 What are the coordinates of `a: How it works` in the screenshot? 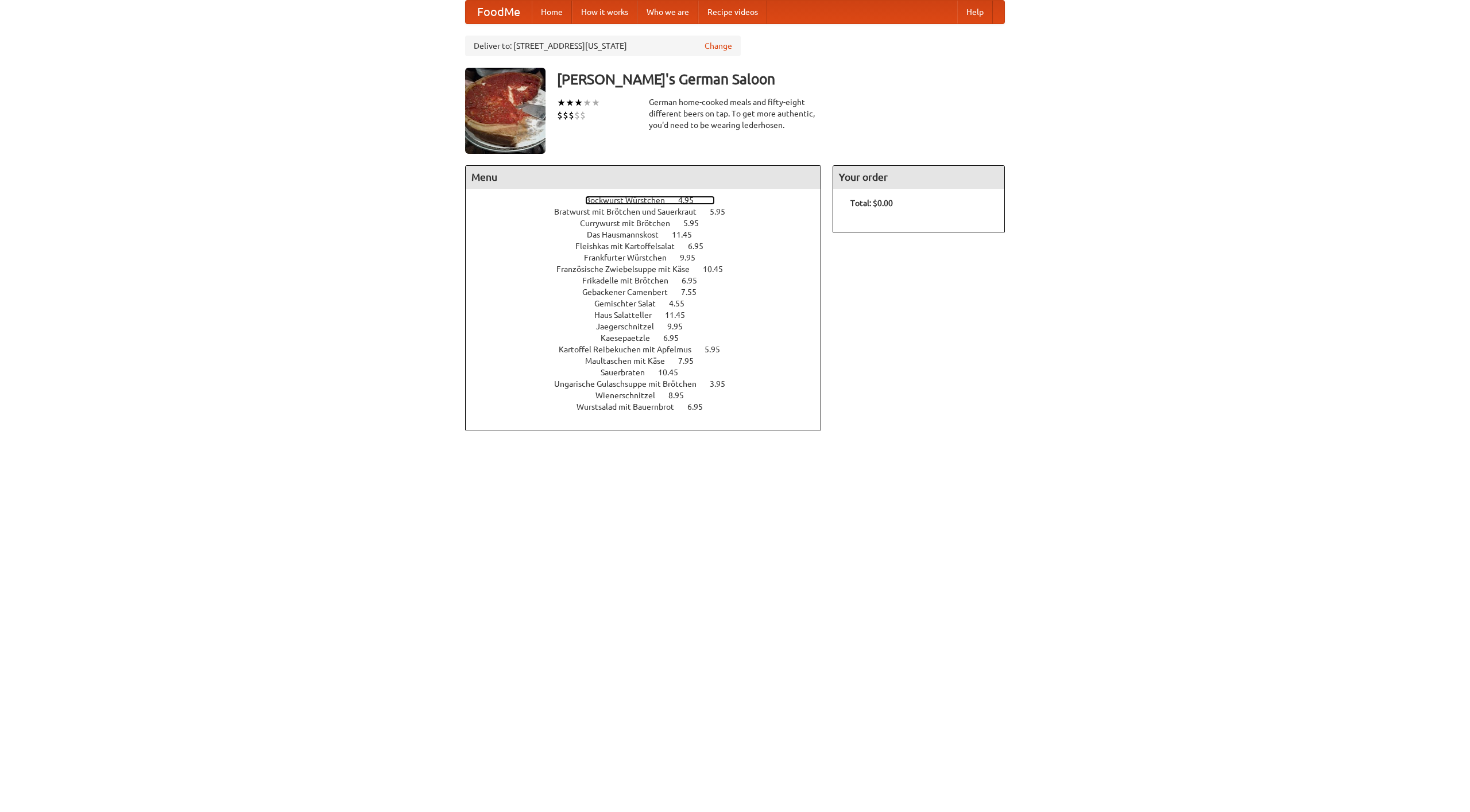 It's located at (605, 12).